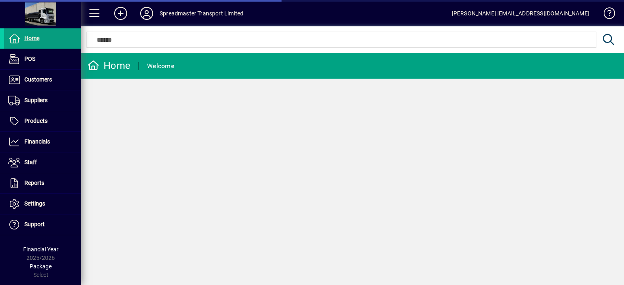  I want to click on span: Reports, so click(34, 183).